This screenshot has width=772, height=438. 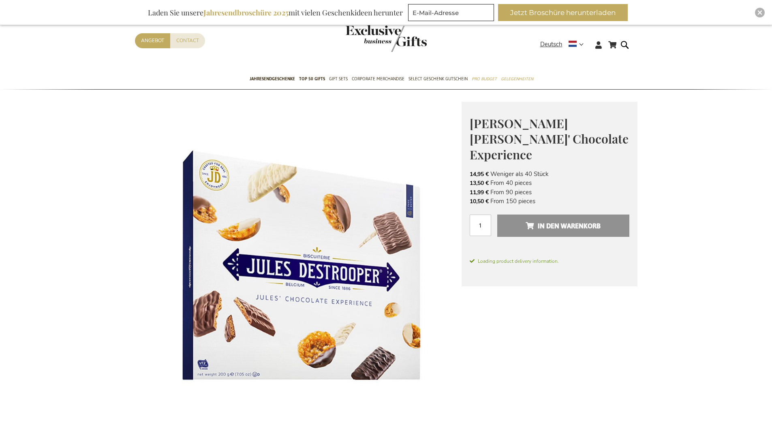 I want to click on a: Jules Destrooper Jules' Chocolate Experience, so click(x=298, y=265).